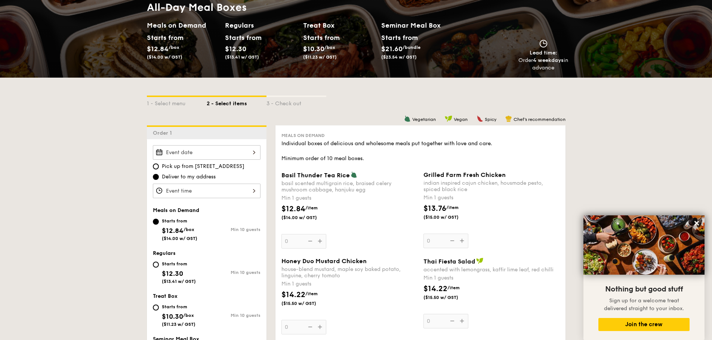 This screenshot has width=712, height=340. Describe the element at coordinates (324, 261) in the screenshot. I see `span: Honey Duo Mustard Chicken` at that location.